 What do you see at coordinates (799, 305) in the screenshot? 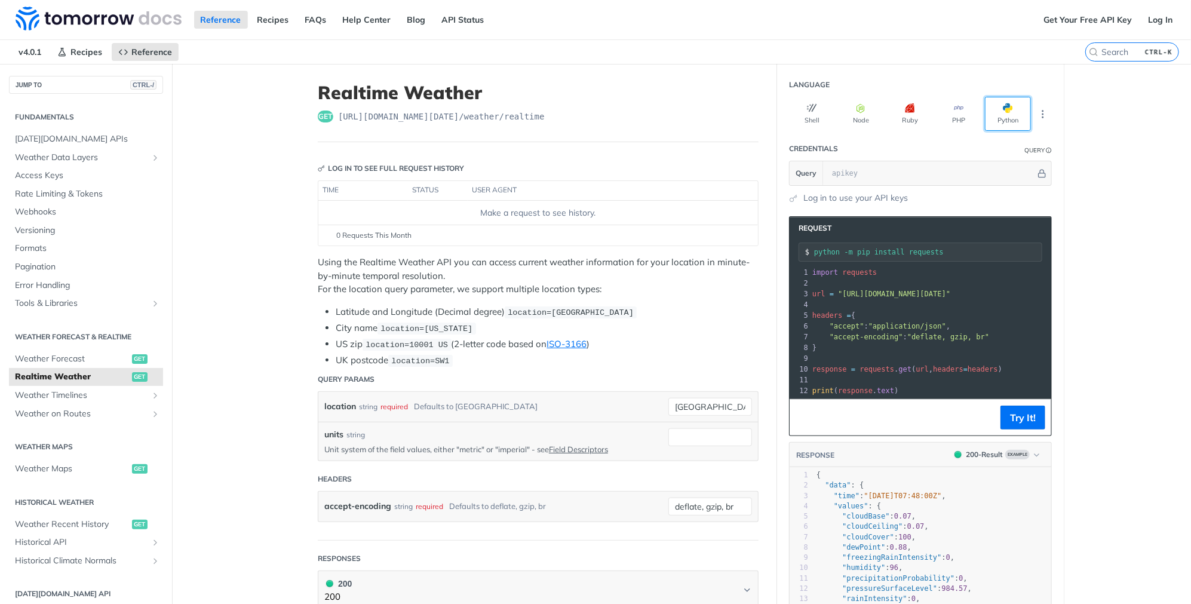
I see `div: 4` at bounding box center [799, 305].